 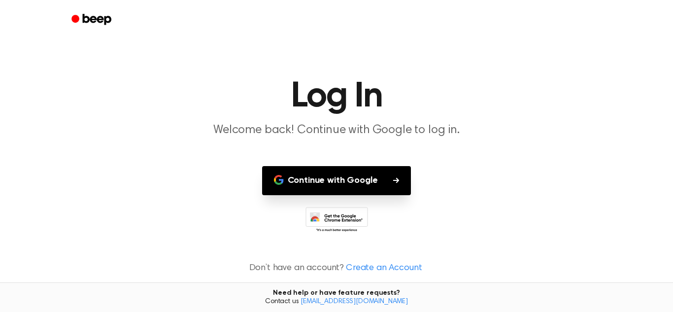 I want to click on a: Beep, so click(x=92, y=20).